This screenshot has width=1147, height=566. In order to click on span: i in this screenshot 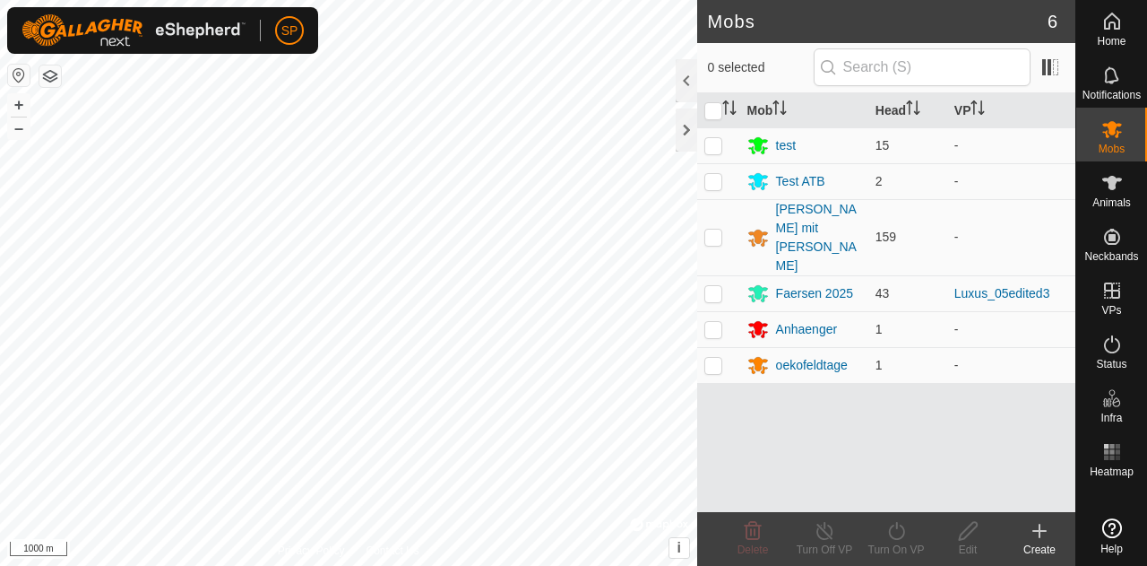, I will do `click(679, 547)`.